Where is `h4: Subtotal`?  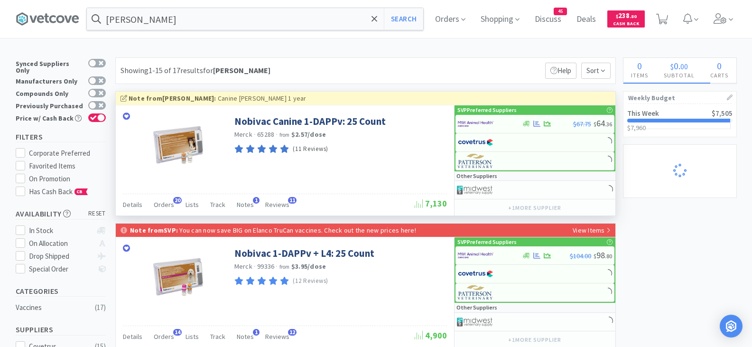 h4: Subtotal is located at coordinates (680, 75).